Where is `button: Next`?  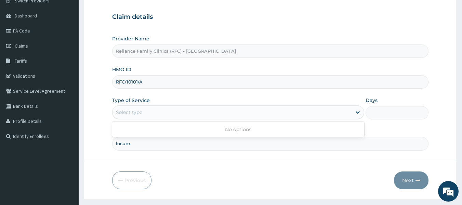 button: Next is located at coordinates (411, 180).